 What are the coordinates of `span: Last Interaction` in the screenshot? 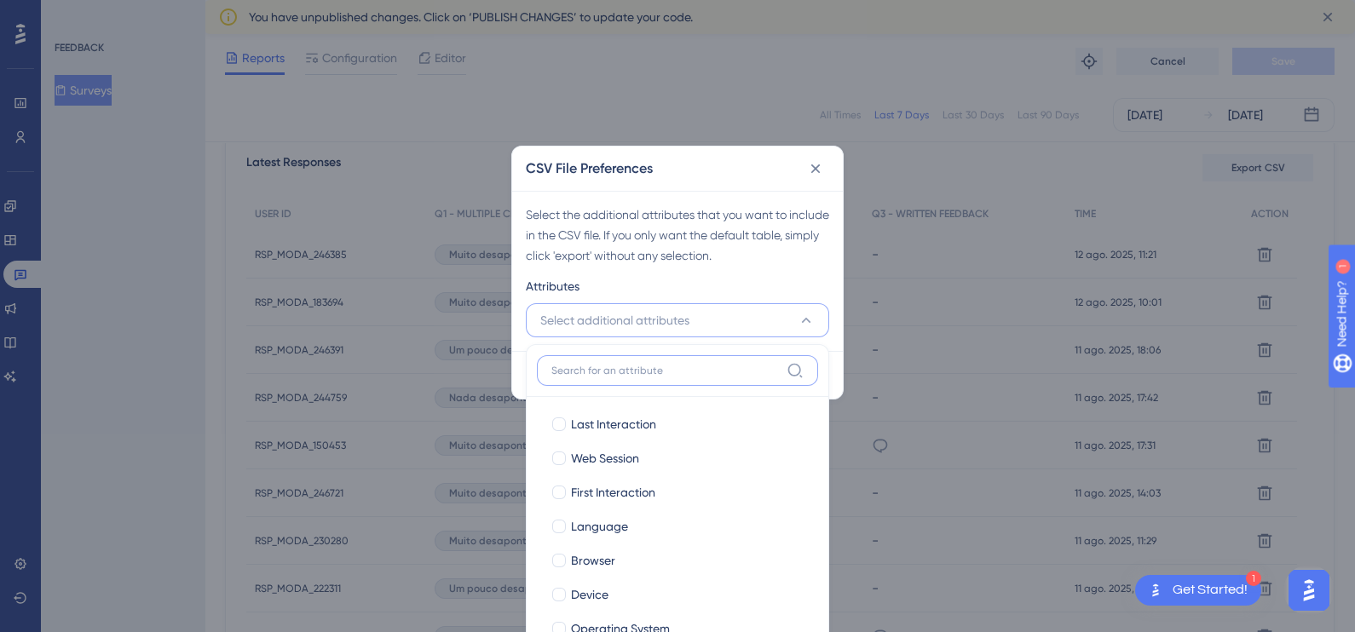 It's located at (614, 424).